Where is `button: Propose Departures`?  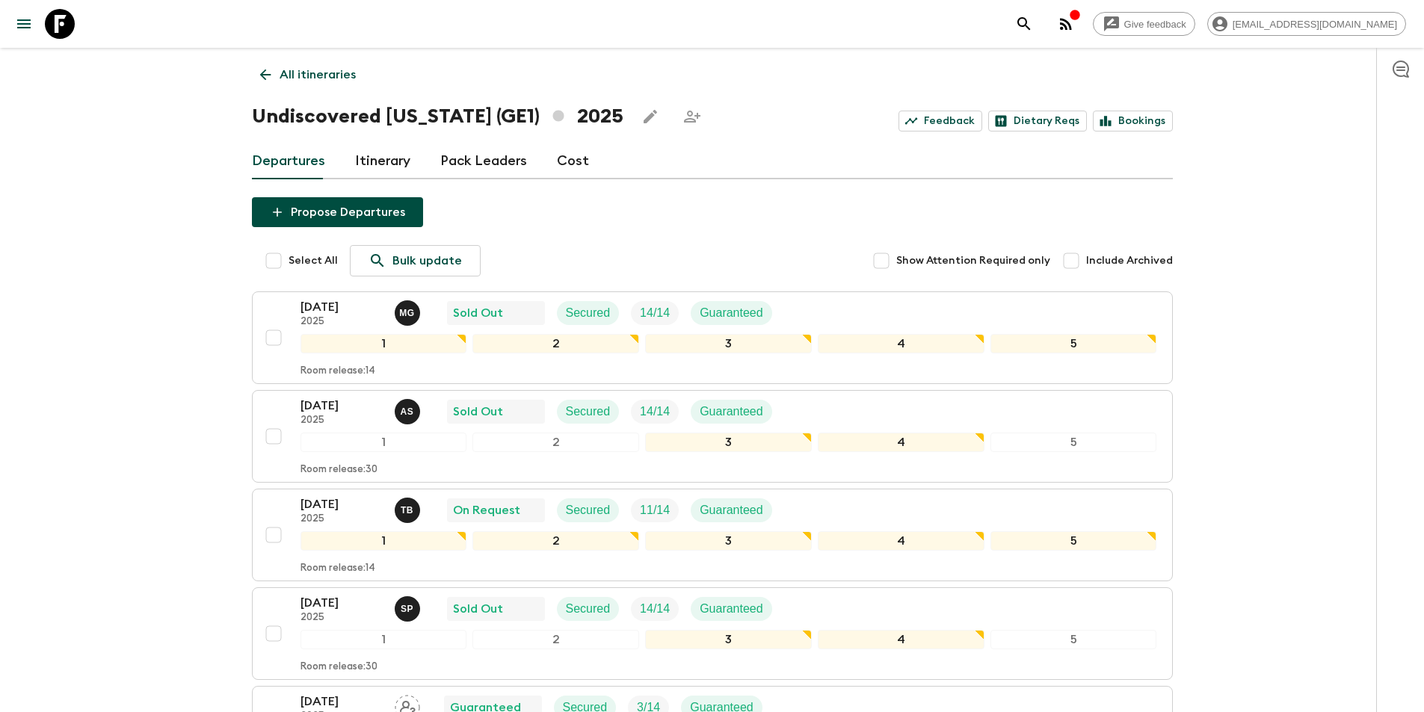
button: Propose Departures is located at coordinates (337, 212).